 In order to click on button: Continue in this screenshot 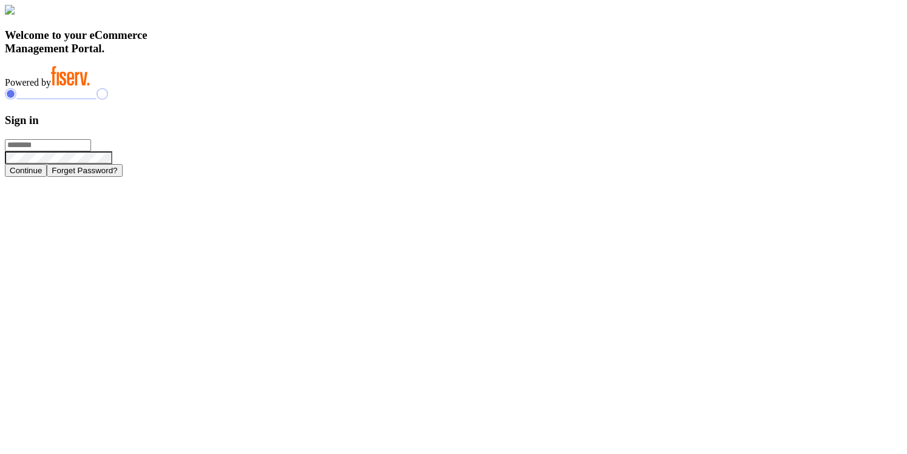, I will do `click(26, 170)`.